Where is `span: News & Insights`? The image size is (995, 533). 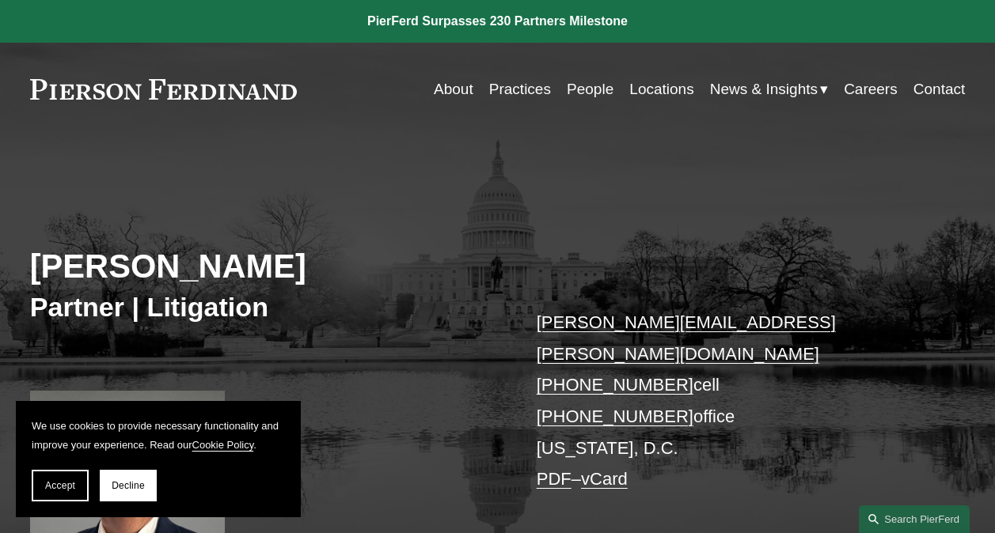
span: News & Insights is located at coordinates (764, 89).